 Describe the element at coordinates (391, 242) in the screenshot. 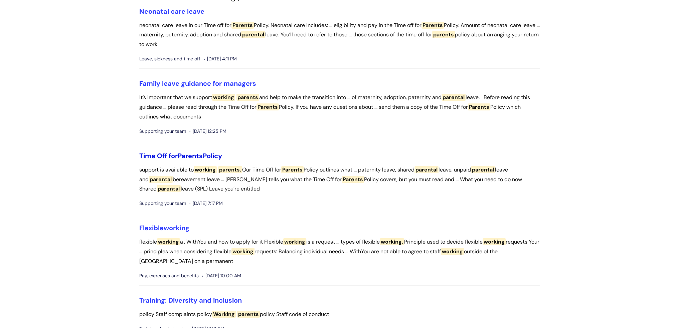

I see `span: working.` at that location.